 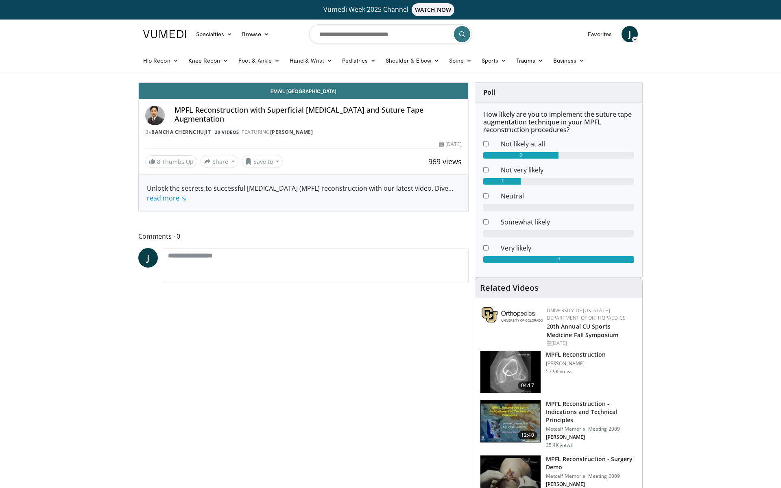 What do you see at coordinates (509, 288) in the screenshot?
I see `h4: Related Videos` at bounding box center [509, 288].